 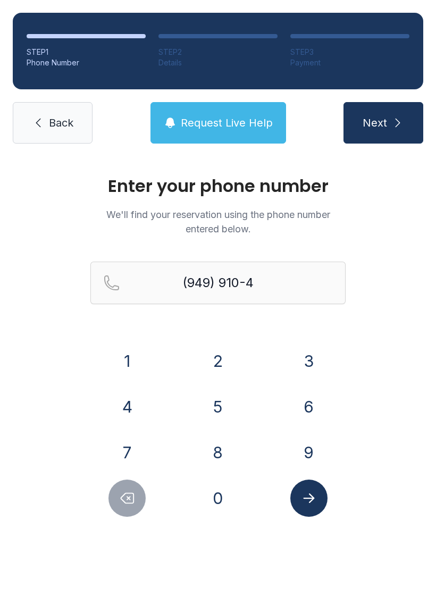 I want to click on button: 0, so click(x=218, y=498).